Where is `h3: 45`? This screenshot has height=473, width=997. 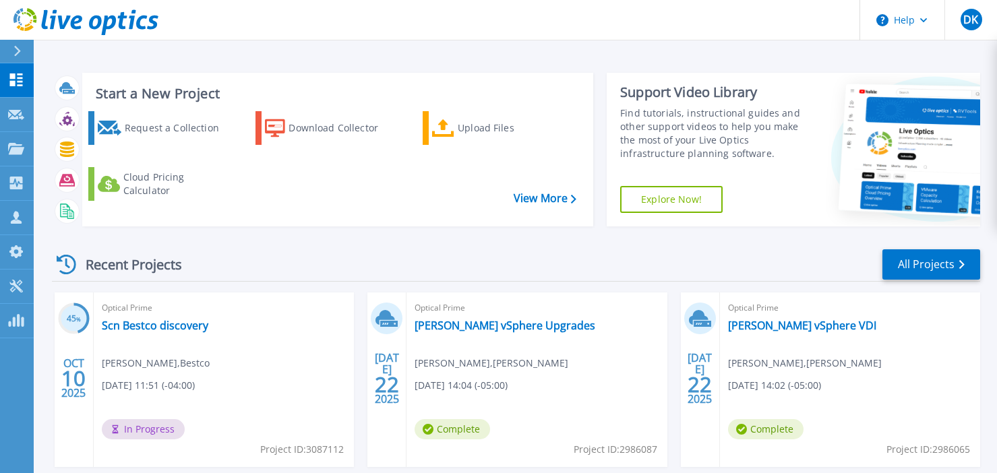
h3: 45 is located at coordinates (74, 319).